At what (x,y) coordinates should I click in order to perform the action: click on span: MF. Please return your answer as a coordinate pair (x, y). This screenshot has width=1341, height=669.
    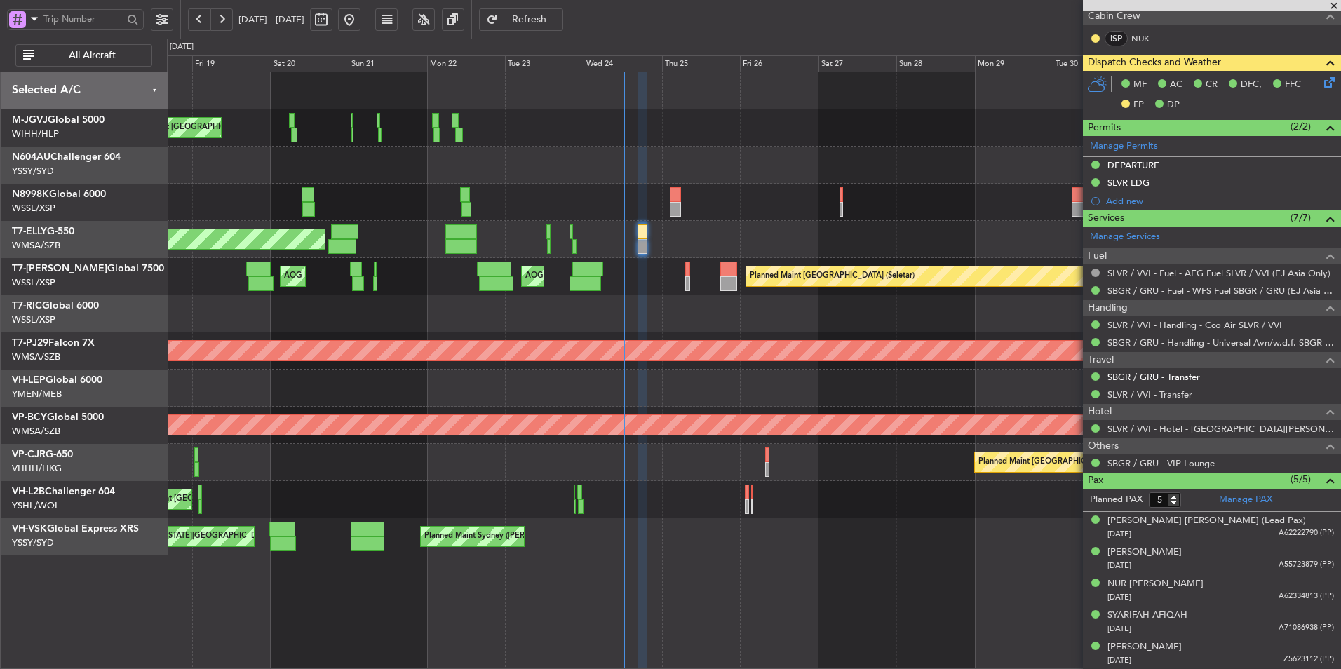
    Looking at the image, I should click on (1140, 85).